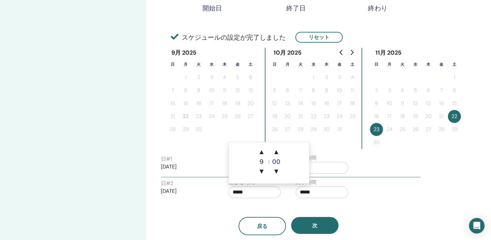 This screenshot has height=240, width=491. Describe the element at coordinates (340, 129) in the screenshot. I see `button: 31` at that location.